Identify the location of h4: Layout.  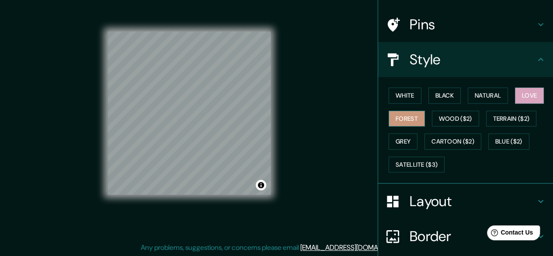
(473, 201).